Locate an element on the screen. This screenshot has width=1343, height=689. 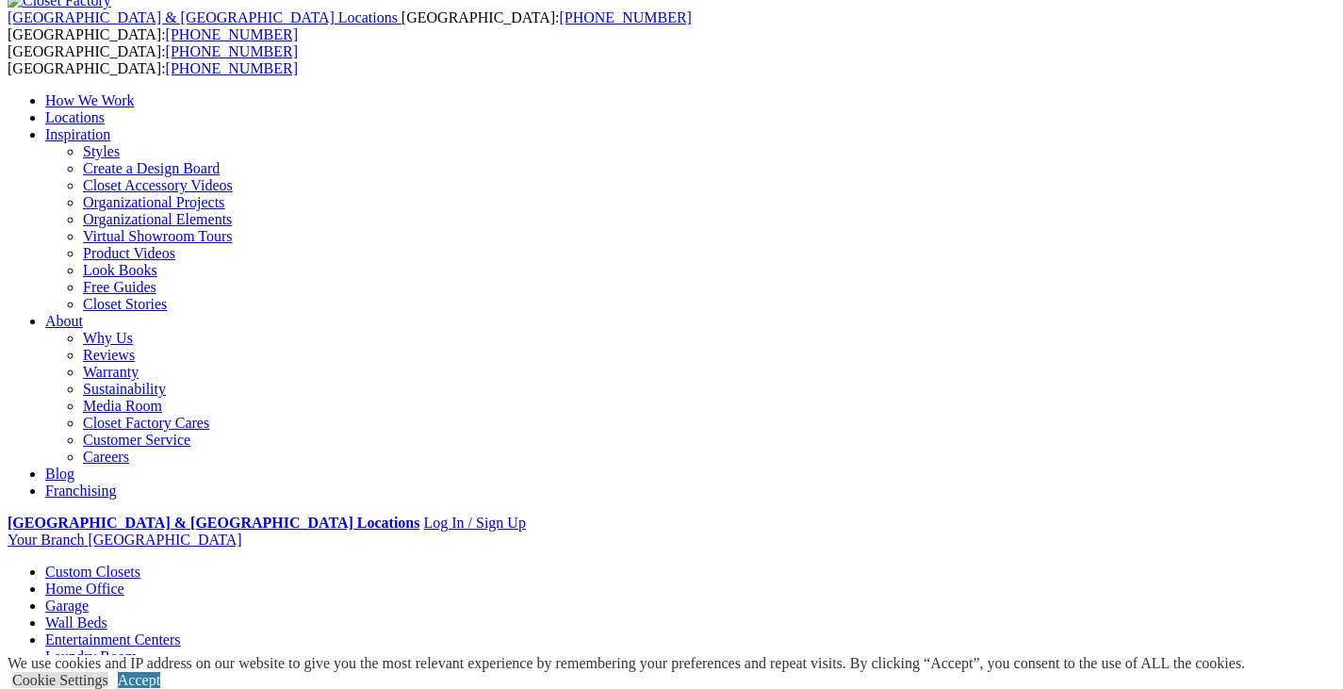
a: Home Office is located at coordinates (85, 588).